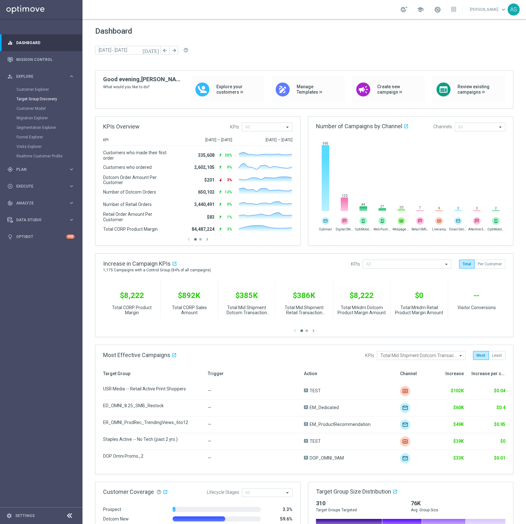  What do you see at coordinates (45, 43) in the screenshot?
I see `a: Dashboard` at bounding box center [45, 43].